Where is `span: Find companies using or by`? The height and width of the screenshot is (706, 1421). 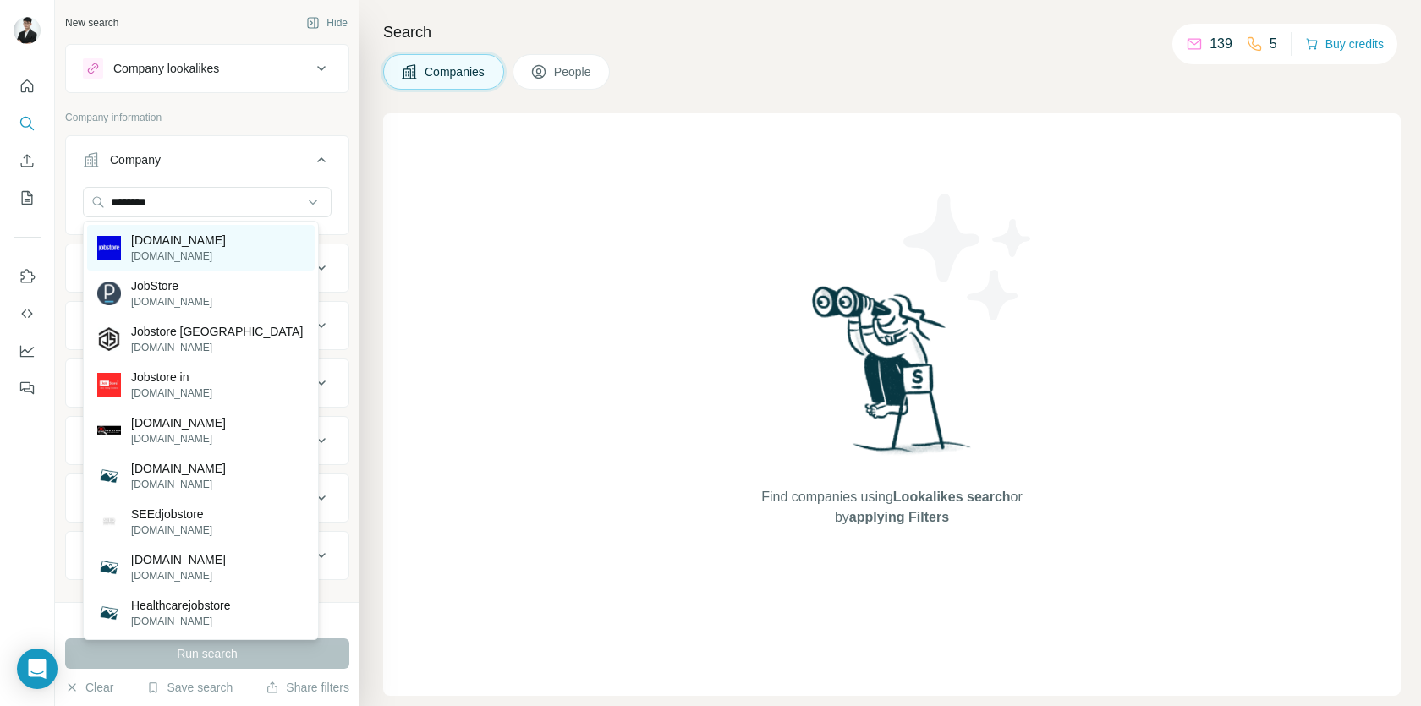 span: Find companies using or by is located at coordinates (892, 508).